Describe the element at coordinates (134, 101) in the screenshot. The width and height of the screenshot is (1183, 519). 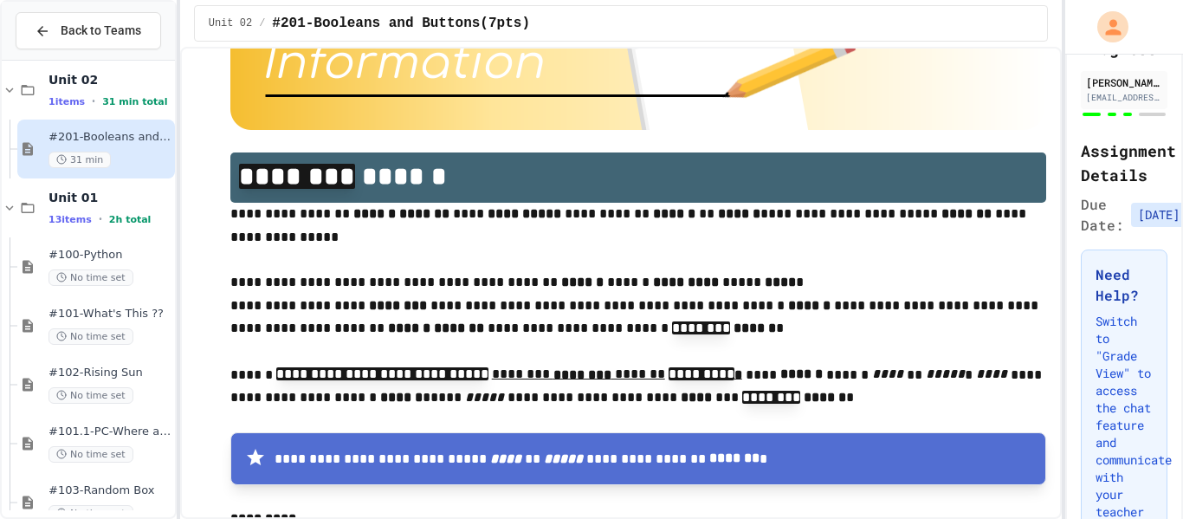
I see `span: 31 min total` at that location.